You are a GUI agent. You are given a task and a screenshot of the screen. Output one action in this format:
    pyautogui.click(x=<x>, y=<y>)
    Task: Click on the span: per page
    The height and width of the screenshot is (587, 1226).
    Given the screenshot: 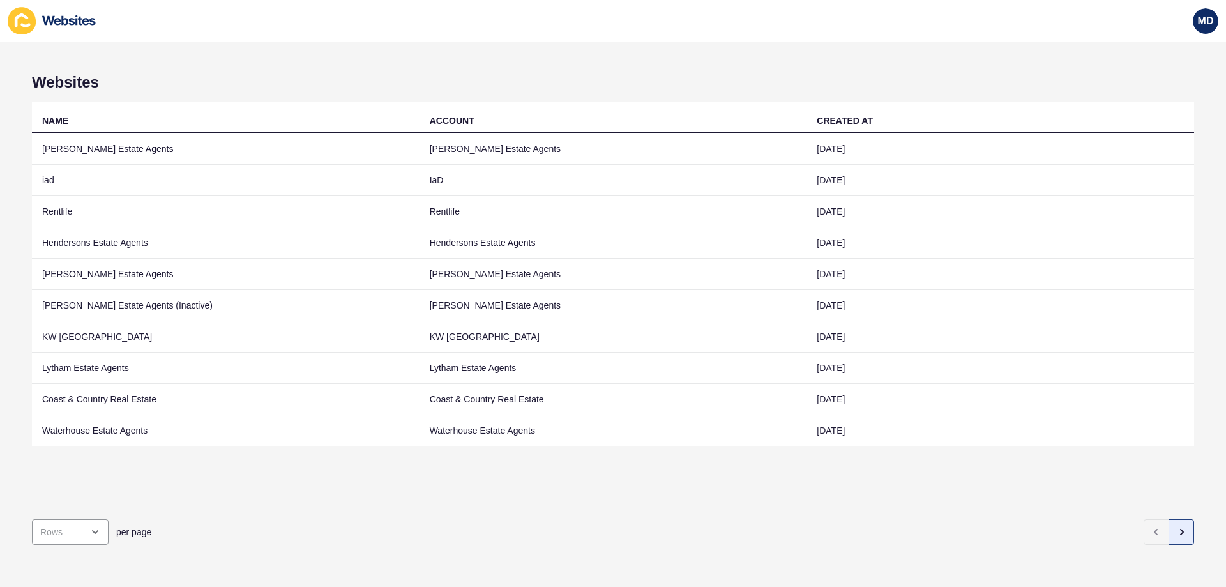 What is the action you would take?
    pyautogui.click(x=133, y=532)
    